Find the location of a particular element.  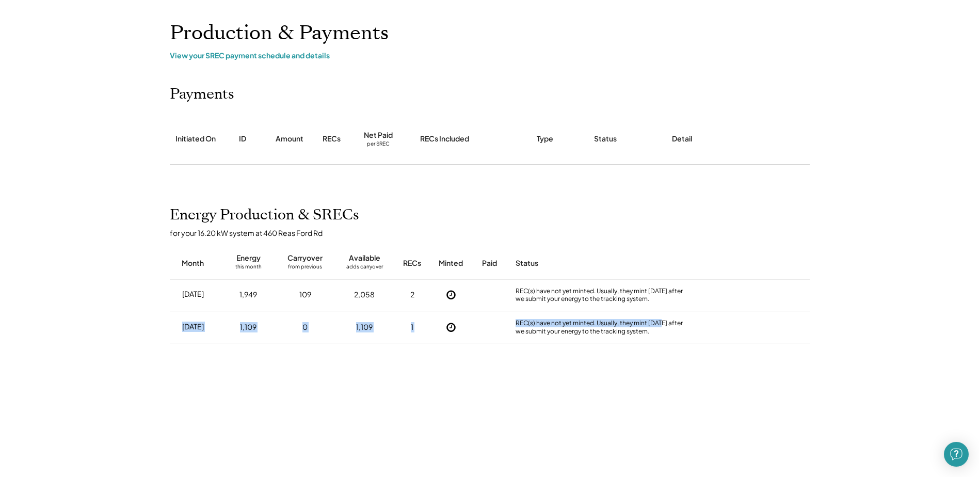

div: Carryover is located at coordinates (305, 258).